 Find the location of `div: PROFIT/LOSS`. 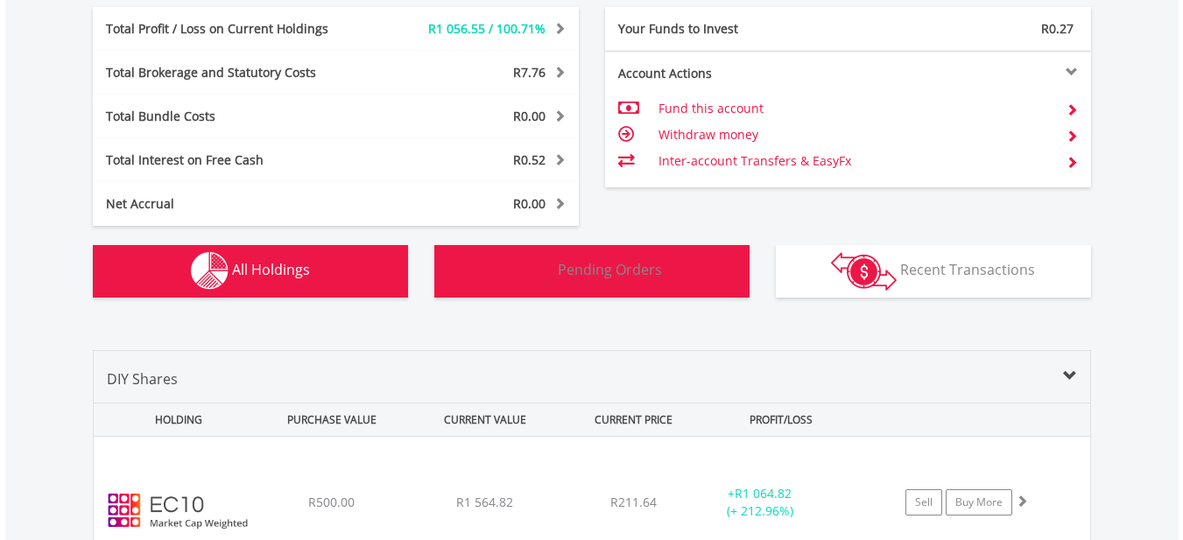

div: PROFIT/LOSS is located at coordinates (781, 419).